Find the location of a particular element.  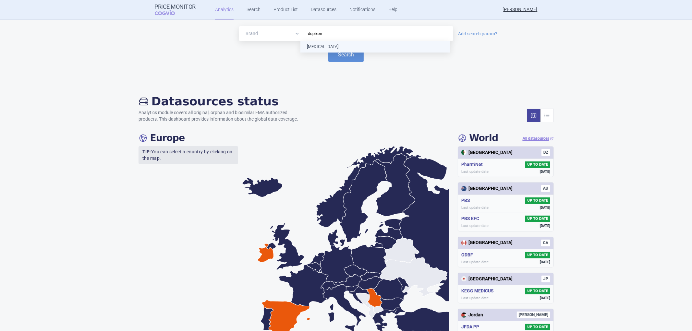

img: Australia is located at coordinates (464, 189).